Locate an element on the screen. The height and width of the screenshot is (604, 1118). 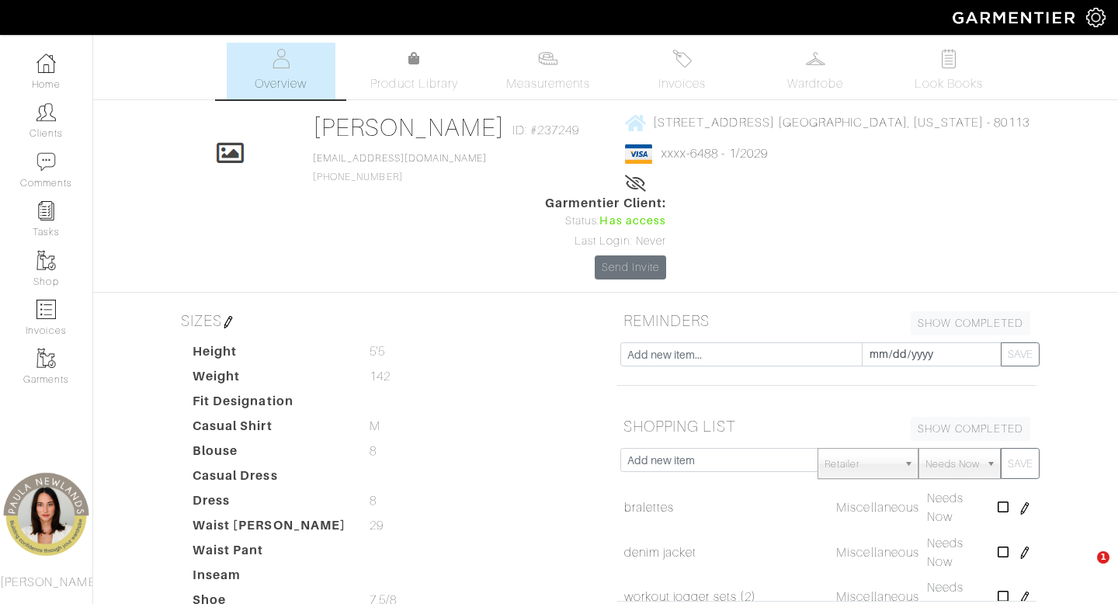
span: Garmentier Client: is located at coordinates (606, 203).